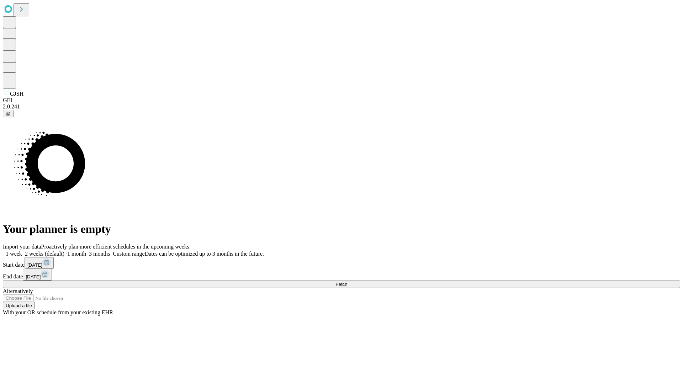  I want to click on div: Start date, so click(342, 263).